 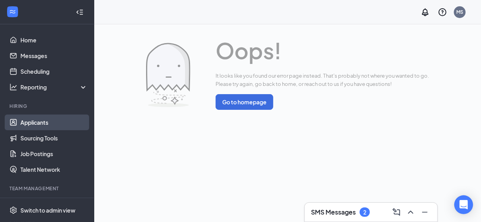 What do you see at coordinates (460, 12) in the screenshot?
I see `div: MS` at bounding box center [460, 12].